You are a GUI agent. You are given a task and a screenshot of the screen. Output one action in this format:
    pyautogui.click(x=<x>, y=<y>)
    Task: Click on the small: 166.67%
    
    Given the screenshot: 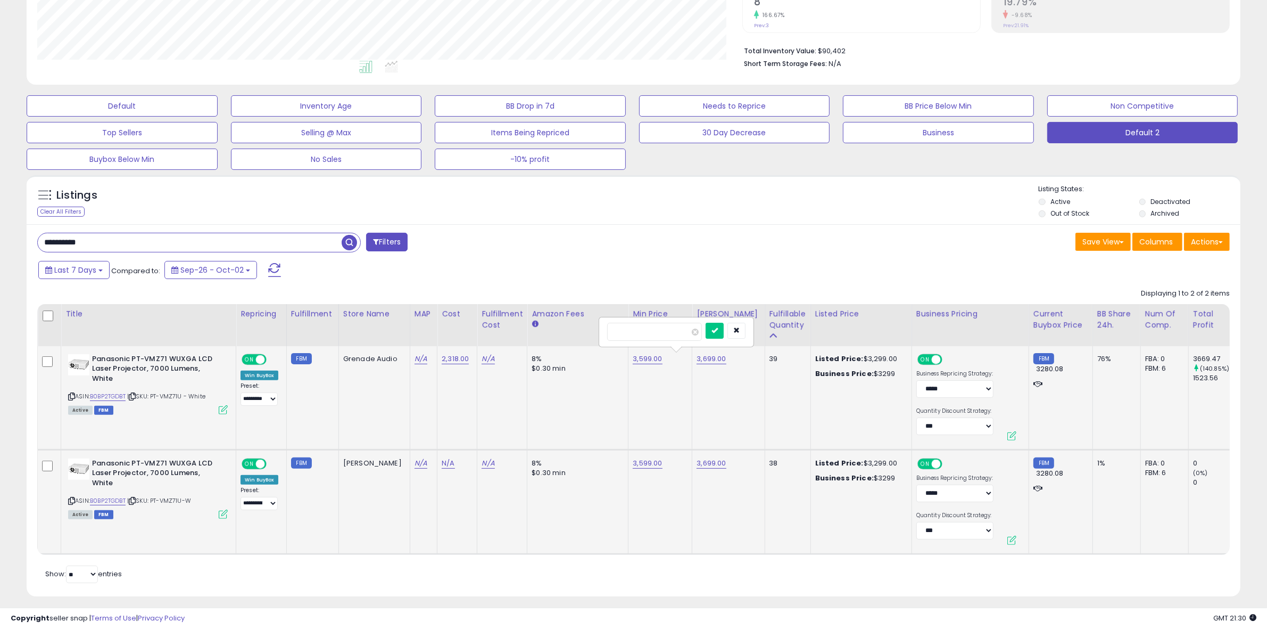 What is the action you would take?
    pyautogui.click(x=772, y=15)
    